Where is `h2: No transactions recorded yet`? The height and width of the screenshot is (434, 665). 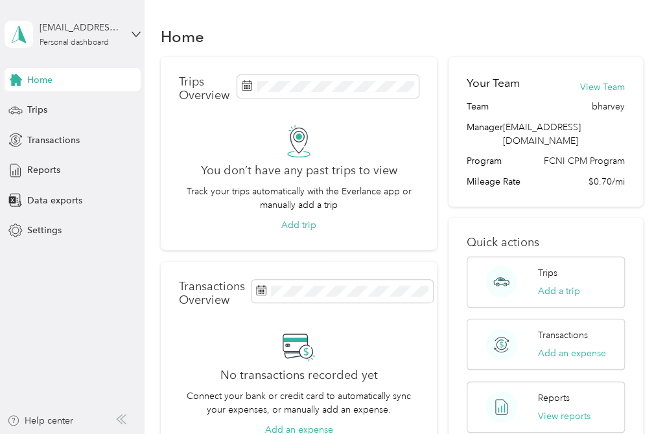 h2: No transactions recorded yet is located at coordinates (298, 375).